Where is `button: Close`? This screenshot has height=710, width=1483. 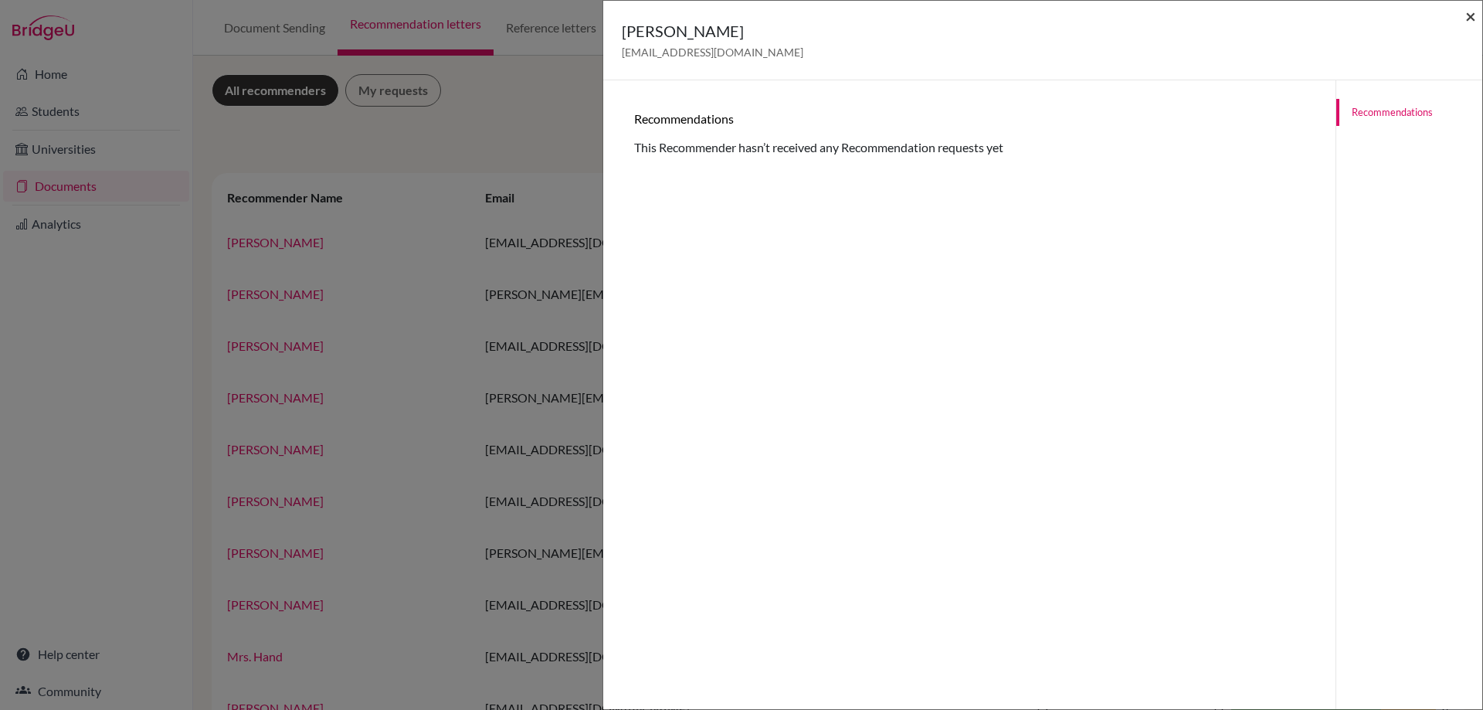
button: Close is located at coordinates (1470, 16).